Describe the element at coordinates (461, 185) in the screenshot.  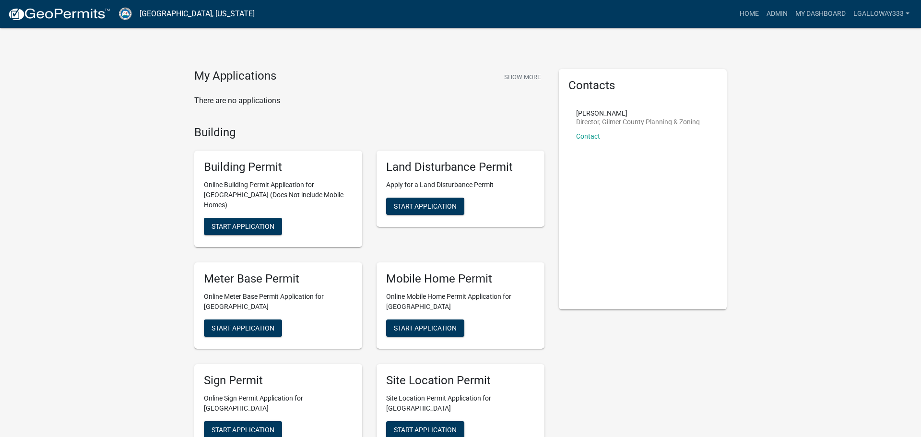
I see `p: Apply for a Land Disturbance Permit` at that location.